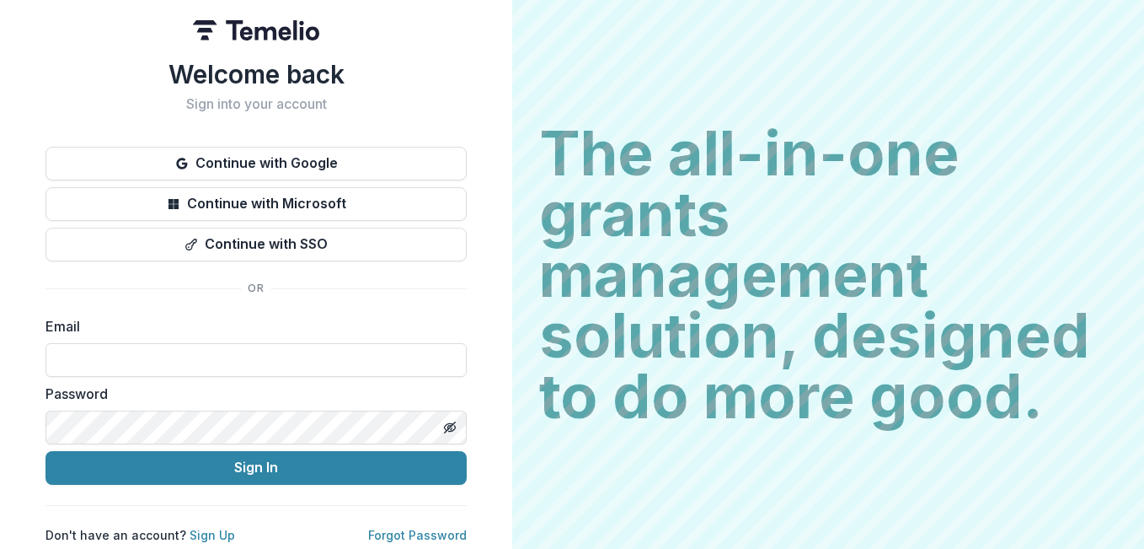  Describe the element at coordinates (417, 534) in the screenshot. I see `a: Forgot Password` at that location.